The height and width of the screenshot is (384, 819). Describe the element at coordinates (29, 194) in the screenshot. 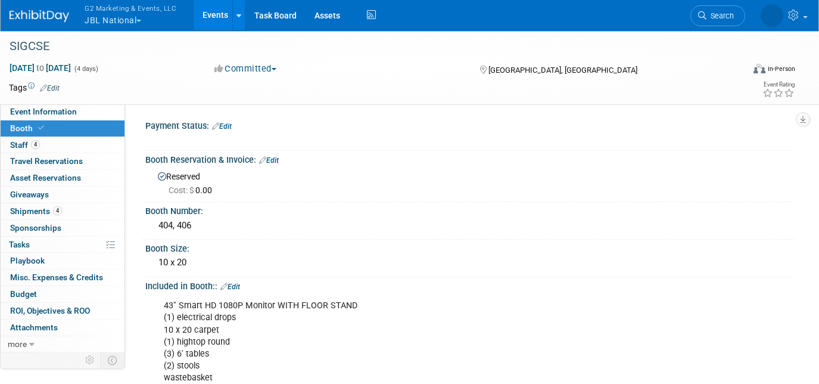

I see `span: Giveaways` at that location.